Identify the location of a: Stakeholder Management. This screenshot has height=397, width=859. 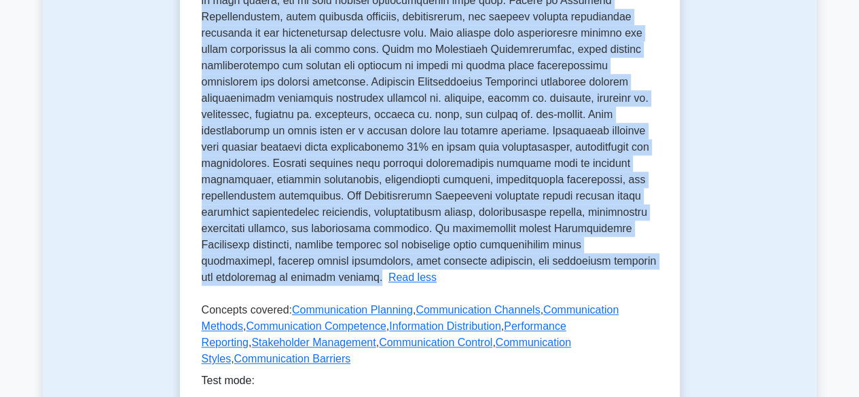
(313, 342).